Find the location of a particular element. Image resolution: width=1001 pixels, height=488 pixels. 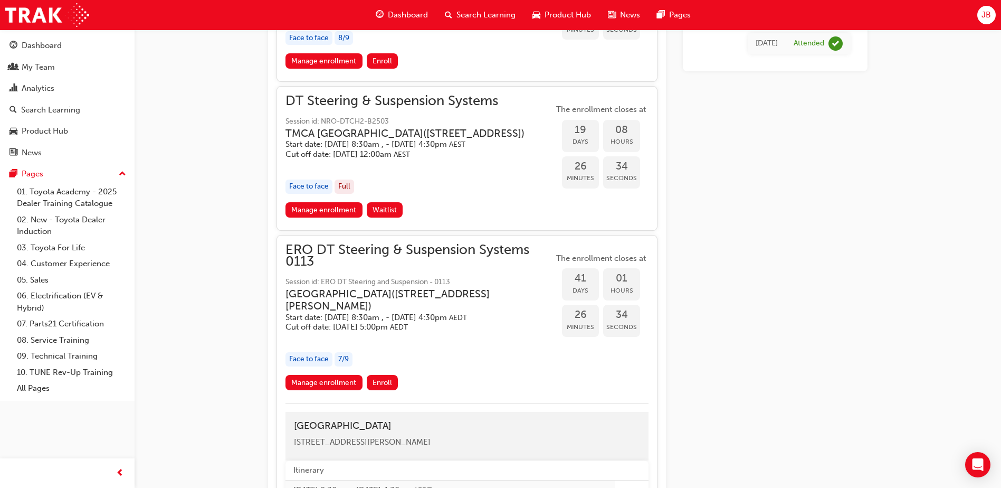

span: DT Steering & Suspension Systems is located at coordinates (413, 101).